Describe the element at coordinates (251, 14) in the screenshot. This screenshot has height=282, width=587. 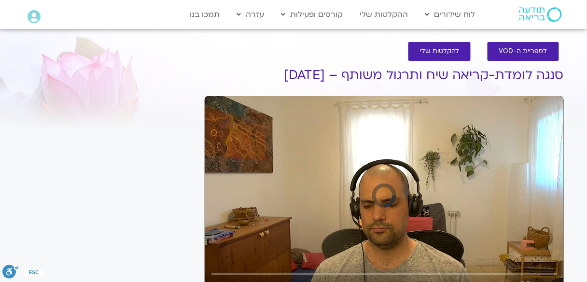
I see `a: עזרה` at that location.